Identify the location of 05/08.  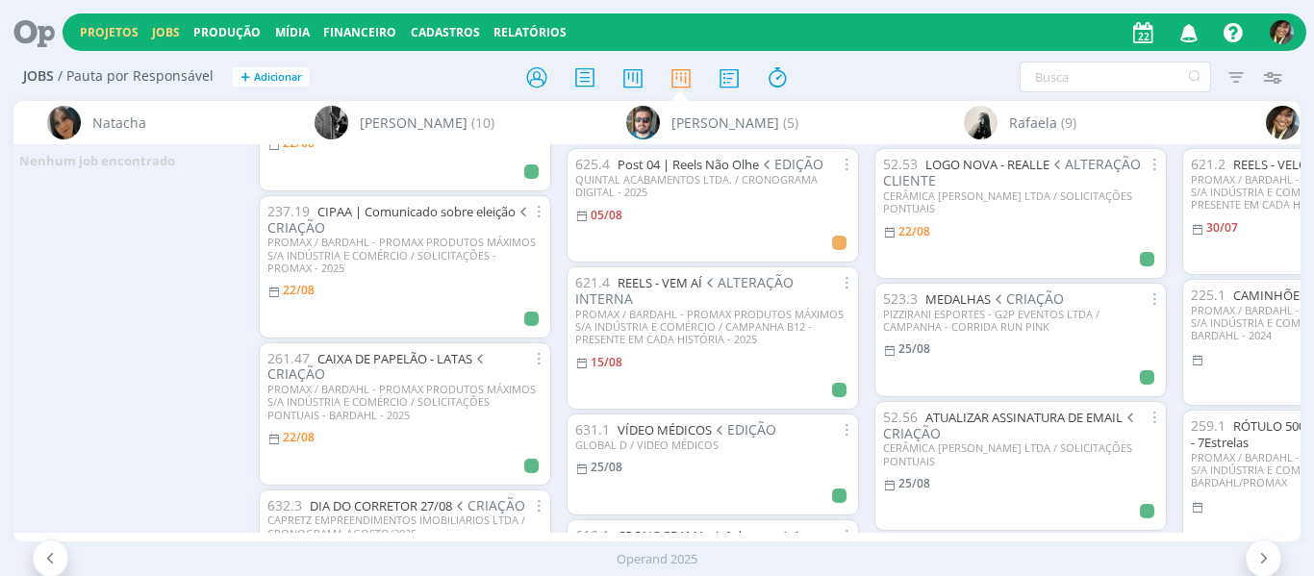
(606, 215).